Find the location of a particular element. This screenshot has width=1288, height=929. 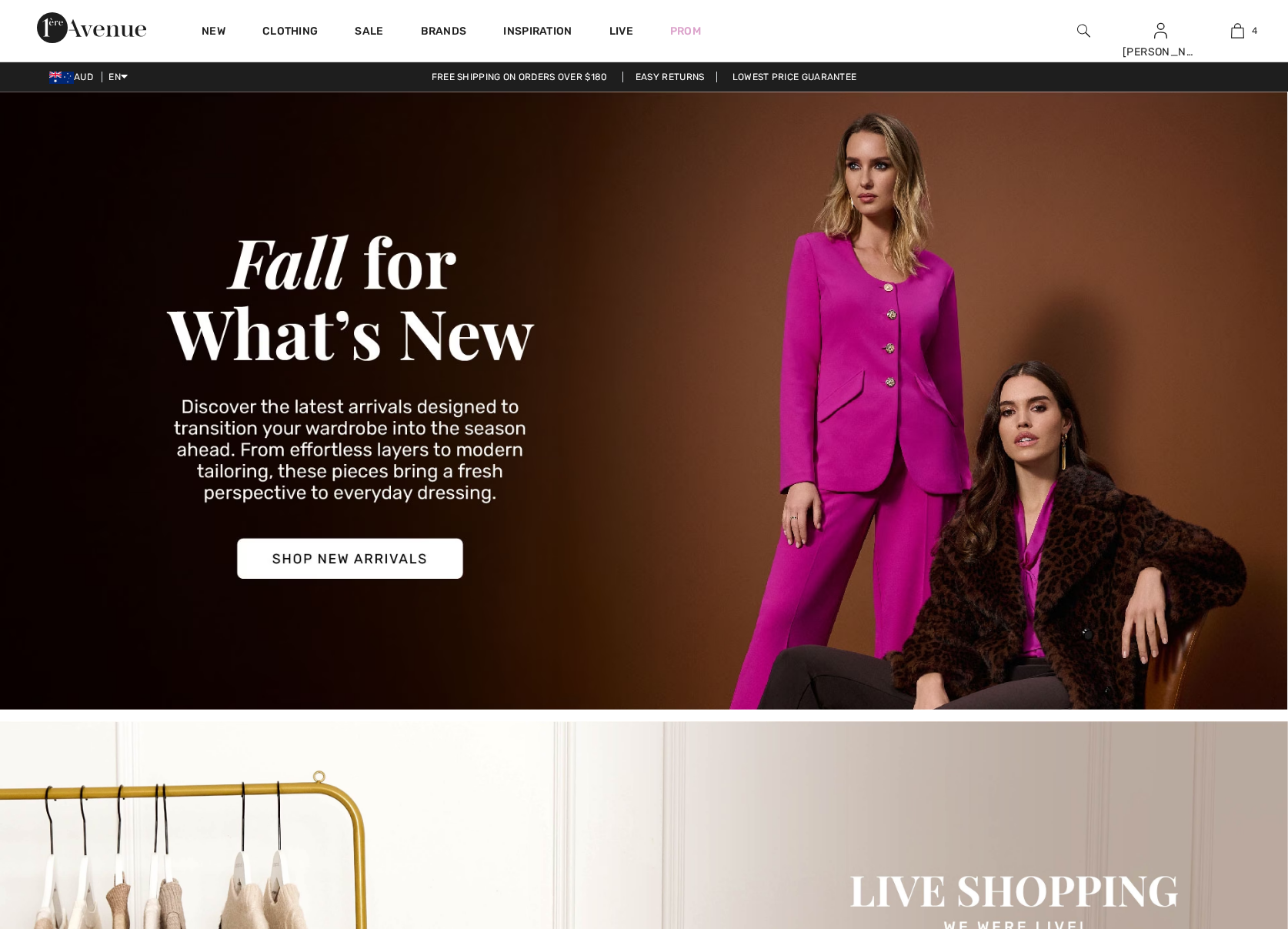

span: EN is located at coordinates (118, 77).